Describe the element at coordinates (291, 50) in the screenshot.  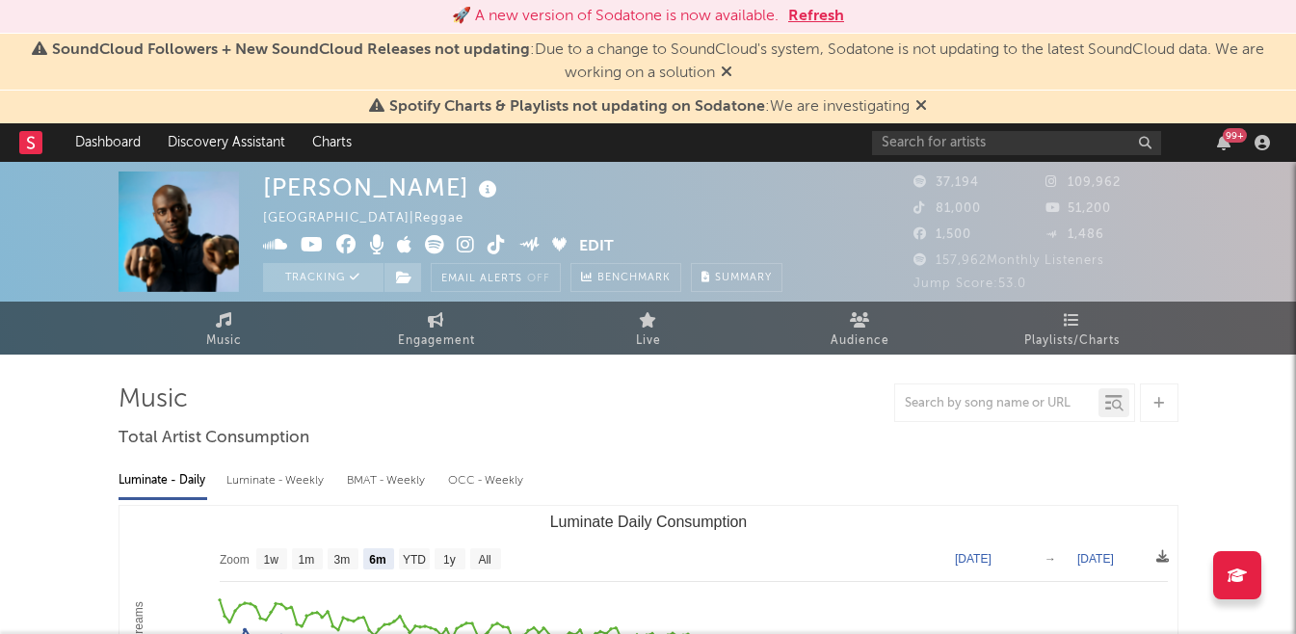
I see `span: SoundCloud Followers + New SoundCloud Releases not updating` at that location.